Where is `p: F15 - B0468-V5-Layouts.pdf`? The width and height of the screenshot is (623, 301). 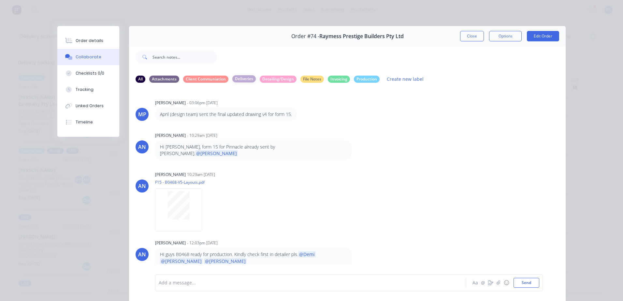
p: F15 - B0468-V5-Layouts.pdf is located at coordinates (182, 182).